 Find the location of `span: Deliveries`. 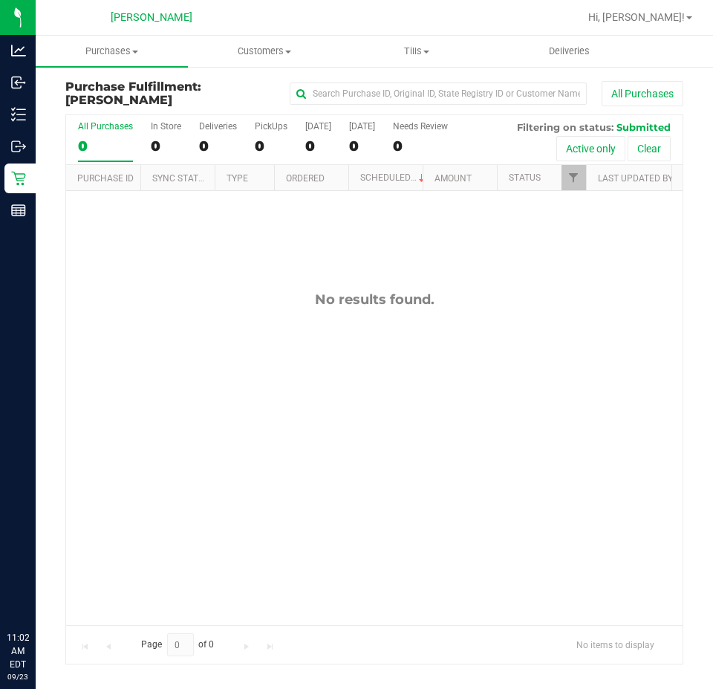

span: Deliveries is located at coordinates (569, 51).